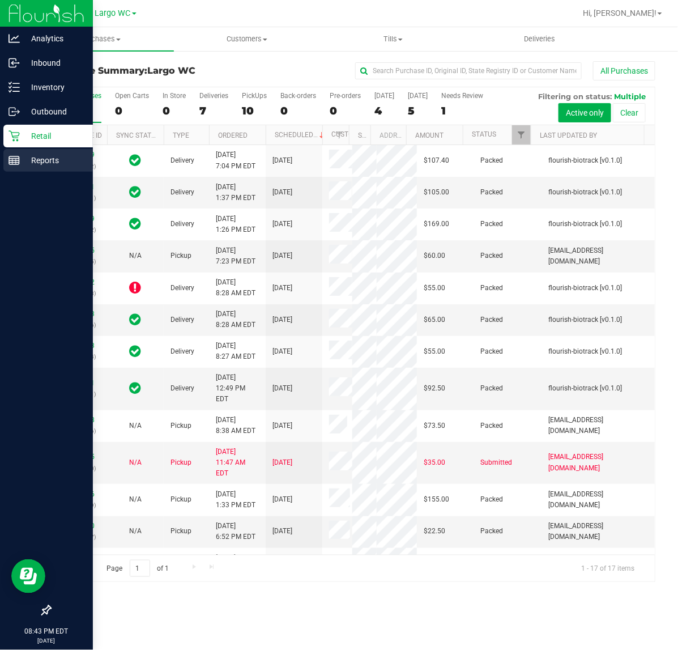  What do you see at coordinates (14, 136) in the screenshot?
I see `inline-svg: Retail` at bounding box center [14, 136].